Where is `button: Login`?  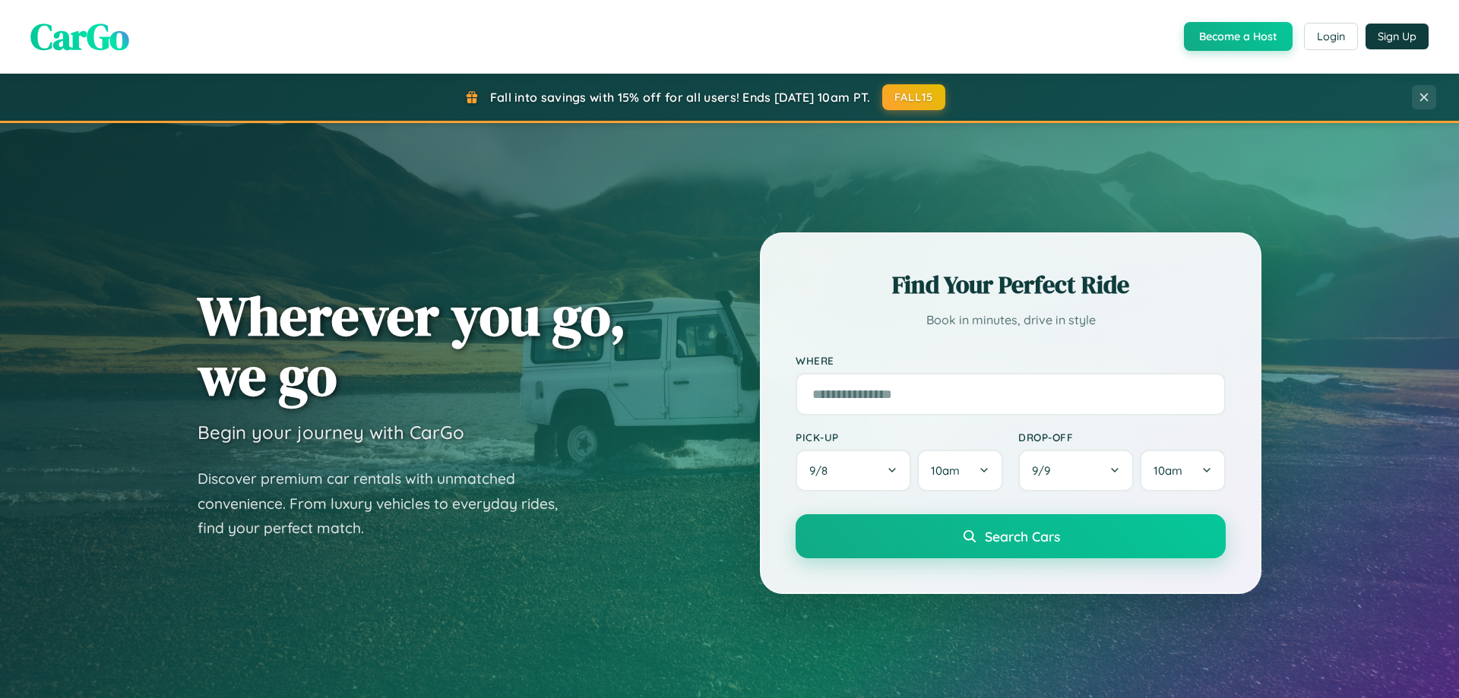
button: Login is located at coordinates (1330, 36).